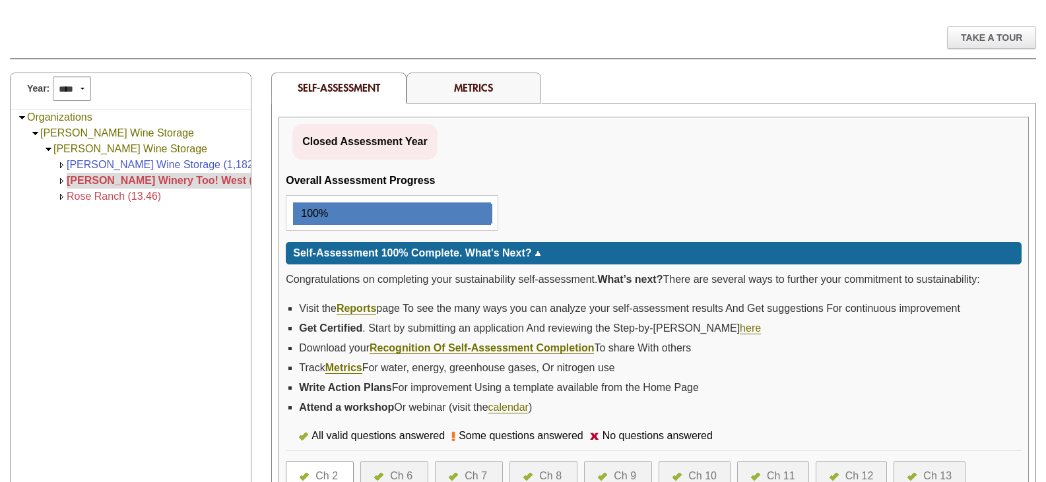  Describe the element at coordinates (660, 368) in the screenshot. I see `li: Track For water, energy, greenhouse gases, Or nitrogen use` at that location.